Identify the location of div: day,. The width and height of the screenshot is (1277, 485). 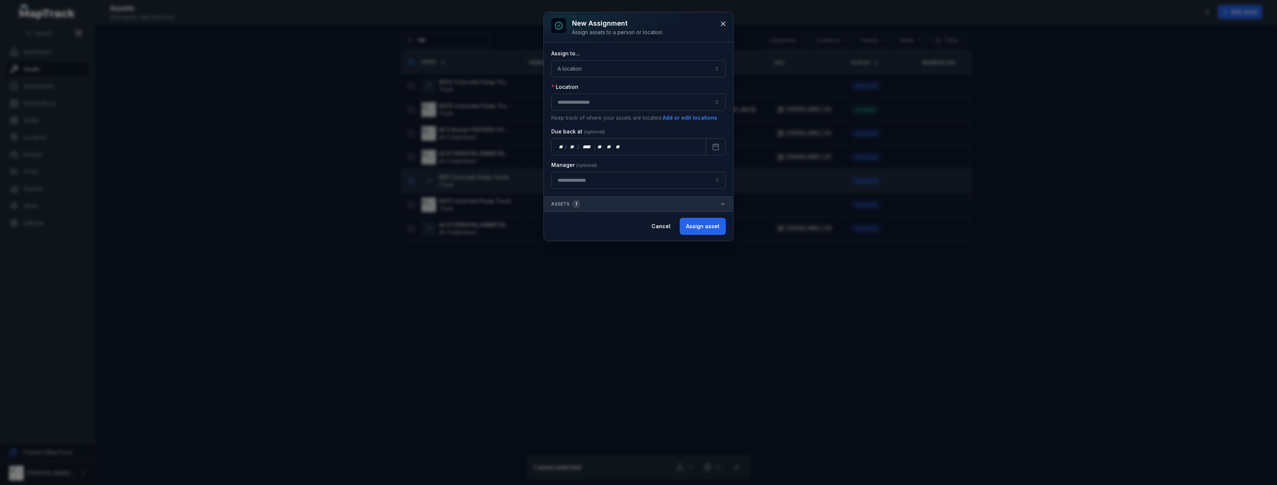
(561, 147).